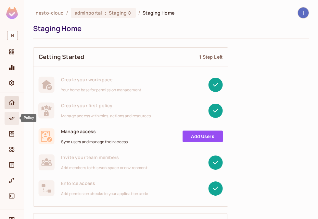 This screenshot has width=318, height=219. I want to click on span: Create your first policy, so click(106, 106).